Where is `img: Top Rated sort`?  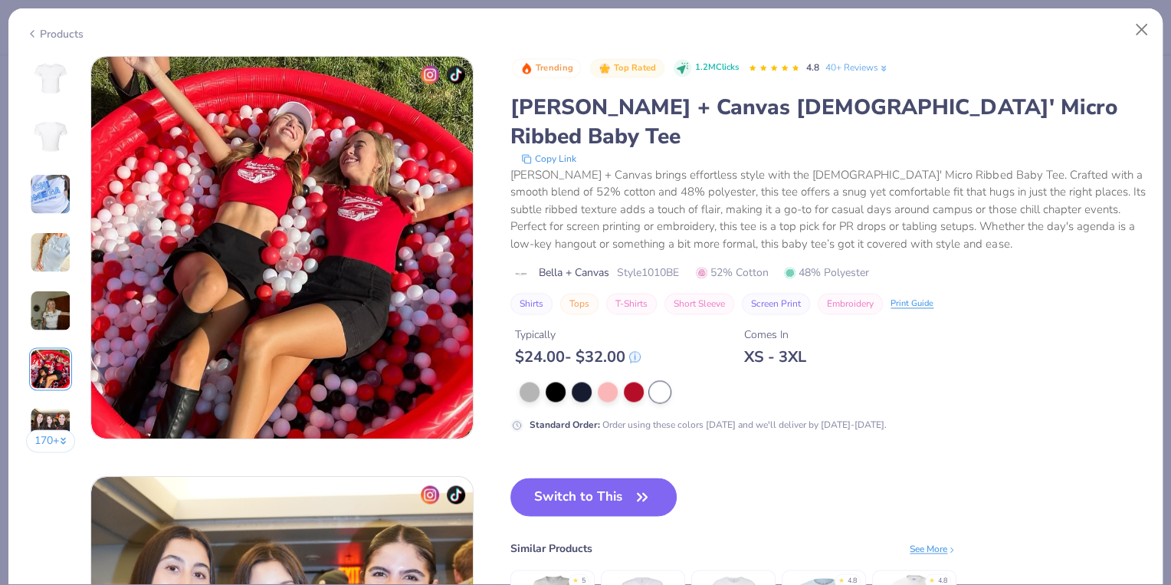 img: Top Rated sort is located at coordinates (605, 68).